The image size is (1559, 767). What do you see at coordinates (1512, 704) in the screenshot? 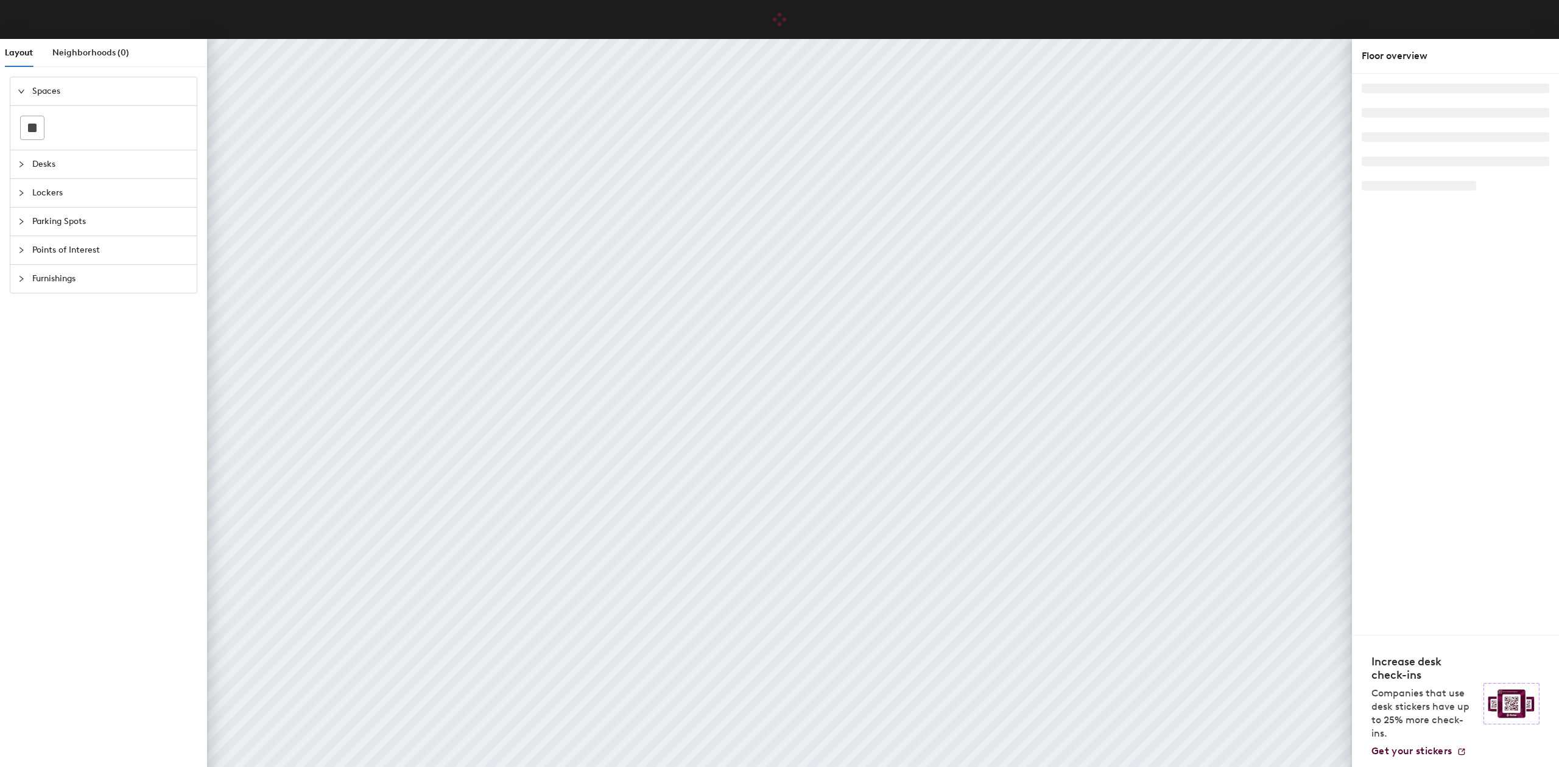
I see `img: Sticker logo` at bounding box center [1512, 704].